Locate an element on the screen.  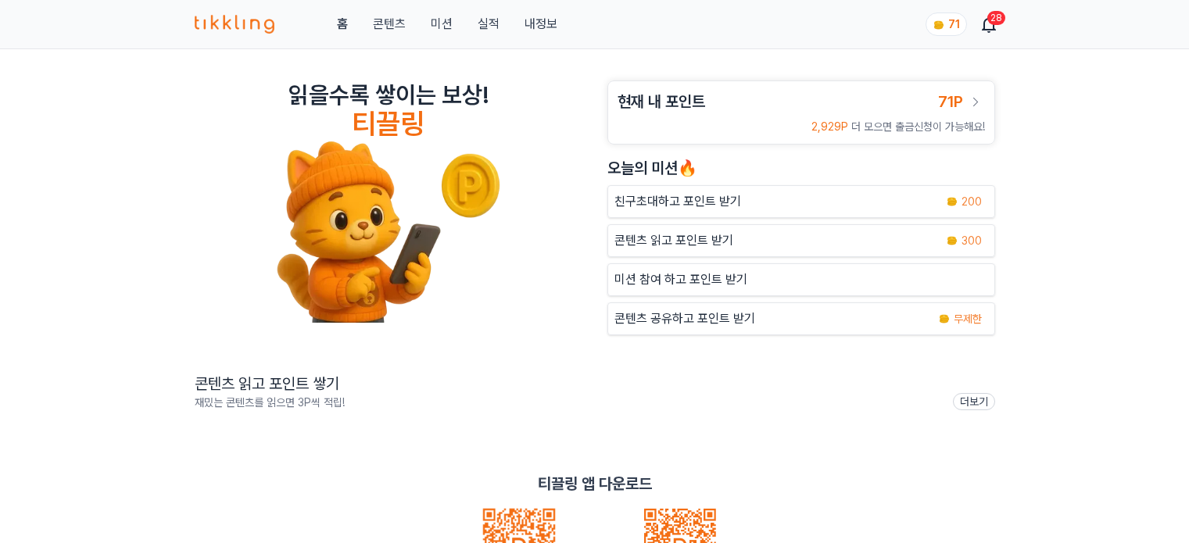
a: 콘텐츠 읽고 포인트 받기 coin 300 is located at coordinates (801, 241).